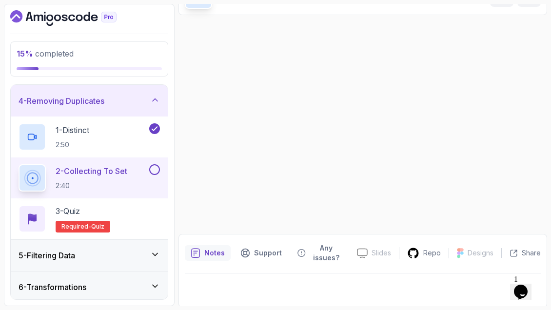 The image size is (551, 310). I want to click on button: notes button, so click(208, 253).